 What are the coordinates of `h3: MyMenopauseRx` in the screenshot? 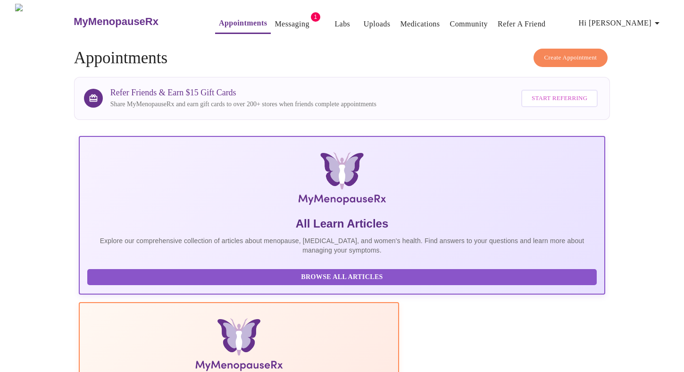 It's located at (116, 22).